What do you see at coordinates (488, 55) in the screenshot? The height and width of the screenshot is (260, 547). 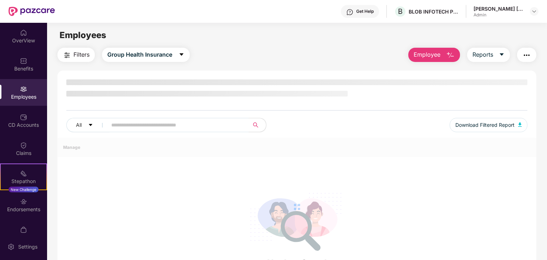 I see `button: Reportscaret-down` at bounding box center [488, 55].